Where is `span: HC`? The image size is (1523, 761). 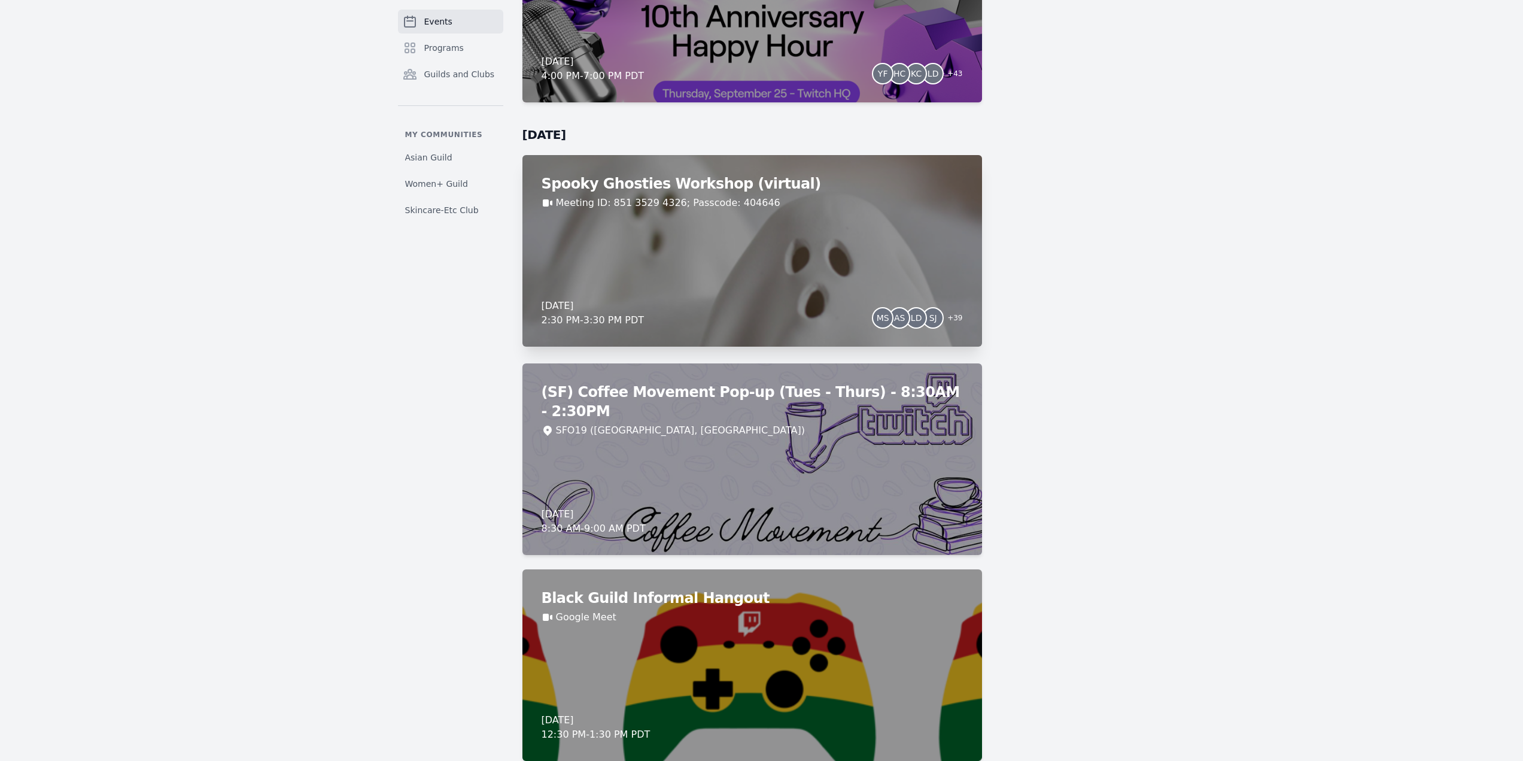
span: HC is located at coordinates (899, 74).